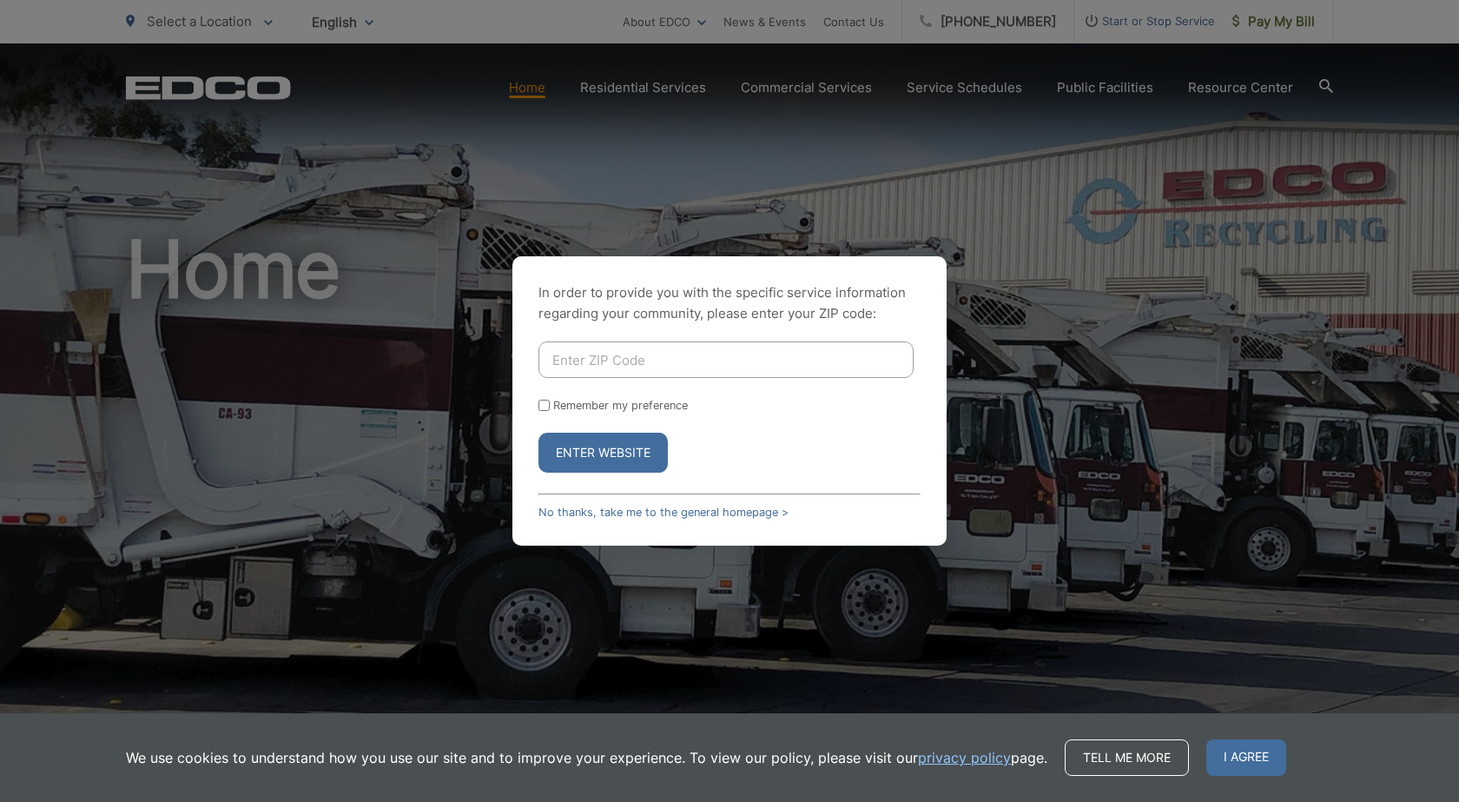 This screenshot has height=802, width=1459. Describe the element at coordinates (620, 405) in the screenshot. I see `label: Remember my preference` at that location.